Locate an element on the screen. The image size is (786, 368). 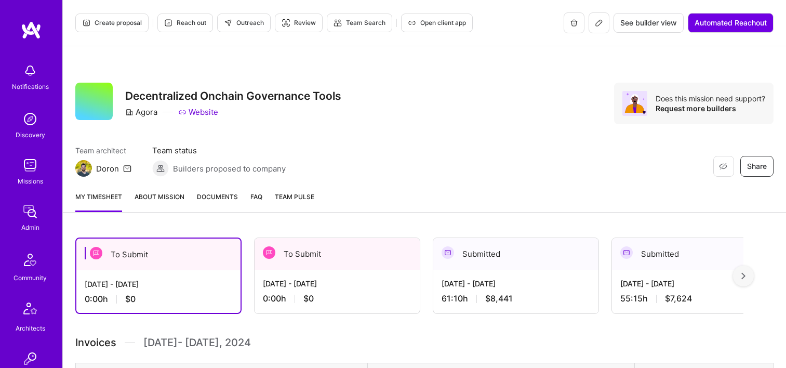
i: icon CompanyGray is located at coordinates (129, 112).